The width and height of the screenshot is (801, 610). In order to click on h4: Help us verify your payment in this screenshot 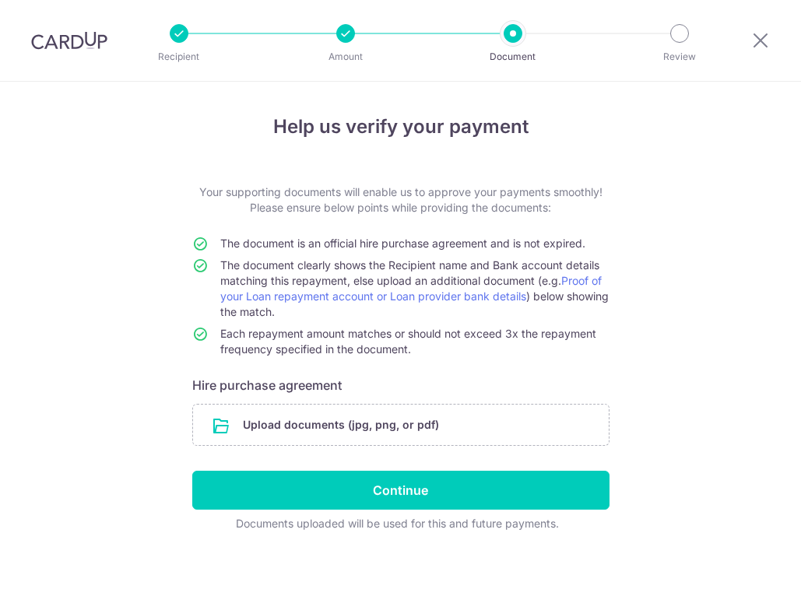, I will do `click(401, 127)`.